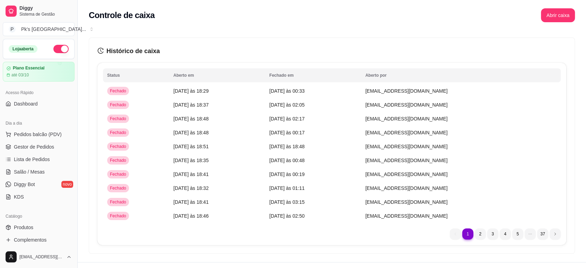 The height and width of the screenshot is (268, 586). What do you see at coordinates (38, 29) in the screenshot?
I see `button: Select a team` at bounding box center [38, 29].